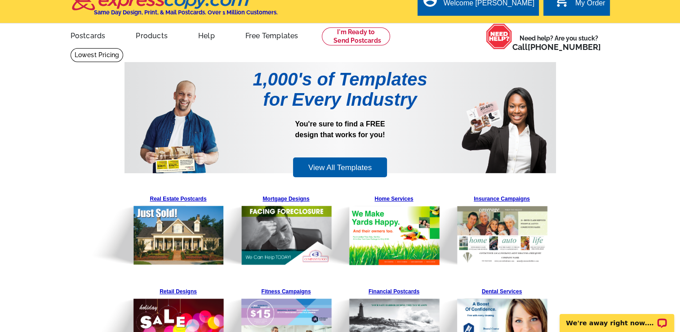 This screenshot has width=680, height=332. I want to click on a: Products, so click(152, 35).